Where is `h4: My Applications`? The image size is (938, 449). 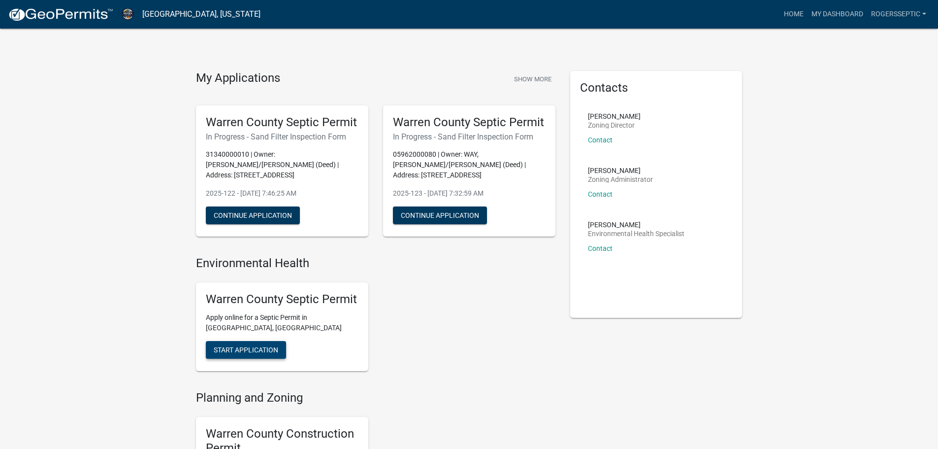
h4: My Applications is located at coordinates (238, 78).